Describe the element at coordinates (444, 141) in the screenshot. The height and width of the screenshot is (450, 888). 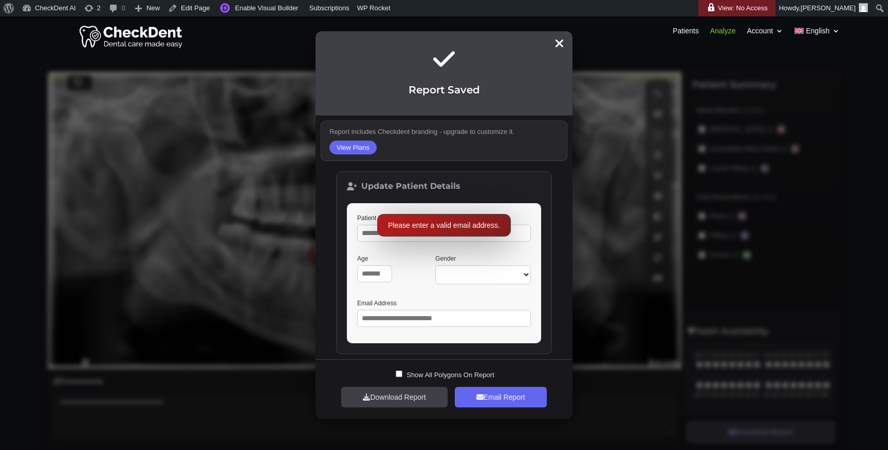
I see `div: Report includes Checkdent branding - upgrade to customize it.` at that location.